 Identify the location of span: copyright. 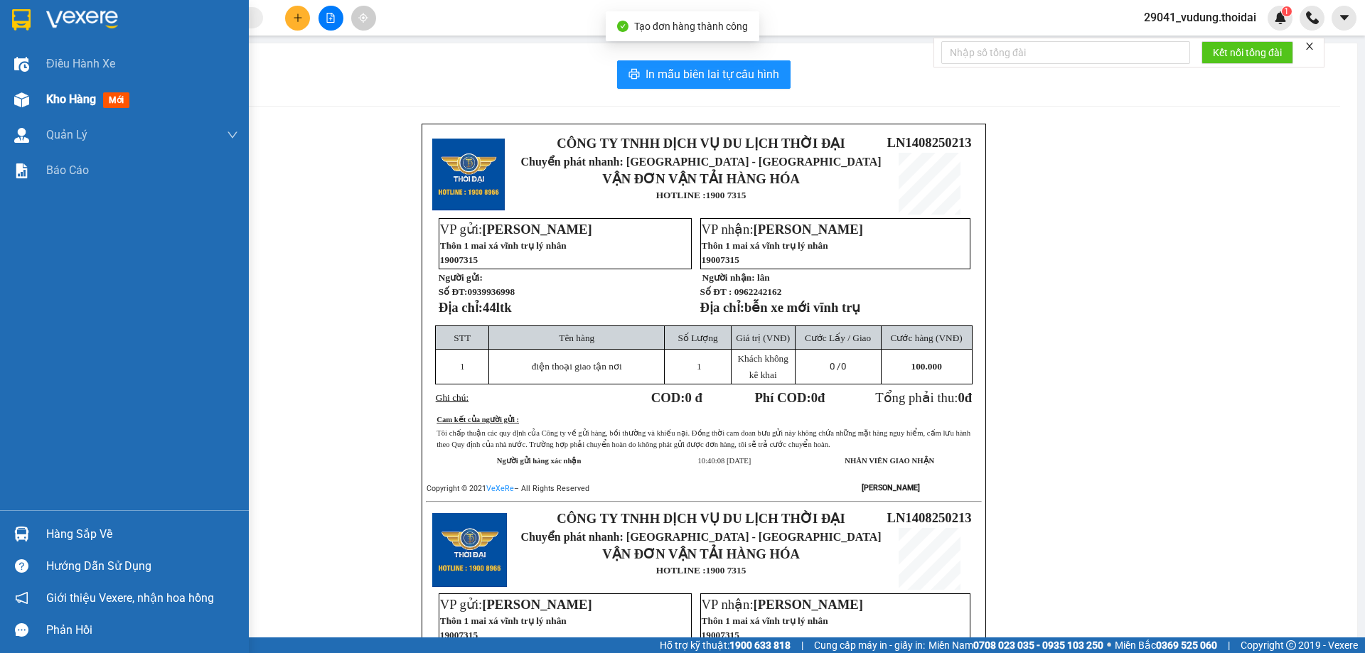
(1291, 646).